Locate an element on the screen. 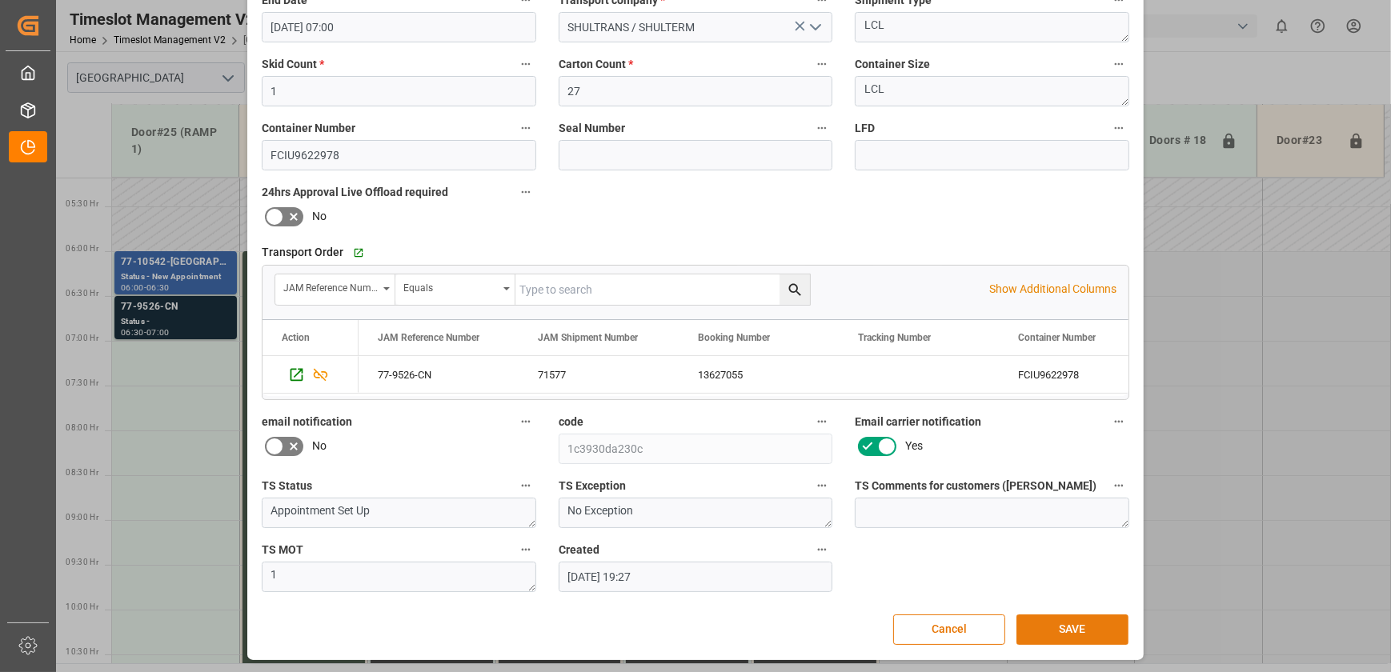 The height and width of the screenshot is (672, 1391). p: Show Additional Columns is located at coordinates (1052, 289).